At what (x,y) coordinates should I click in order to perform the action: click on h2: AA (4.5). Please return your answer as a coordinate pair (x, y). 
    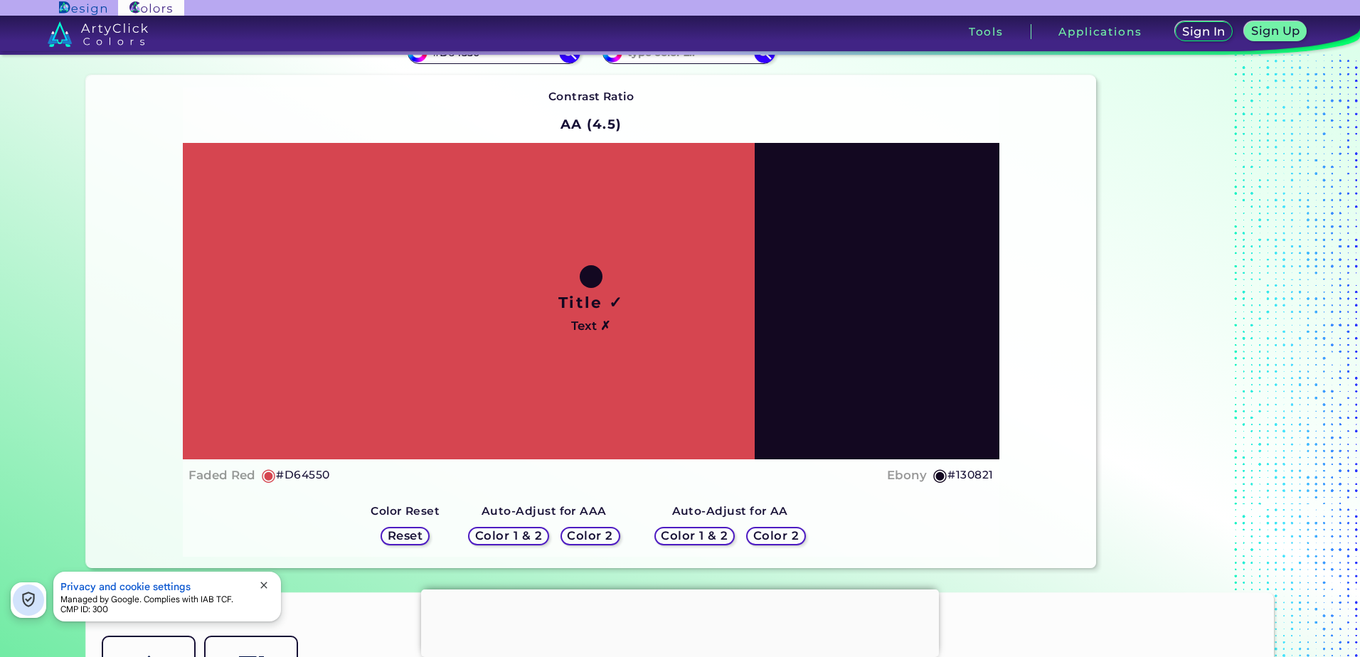
    Looking at the image, I should click on (591, 125).